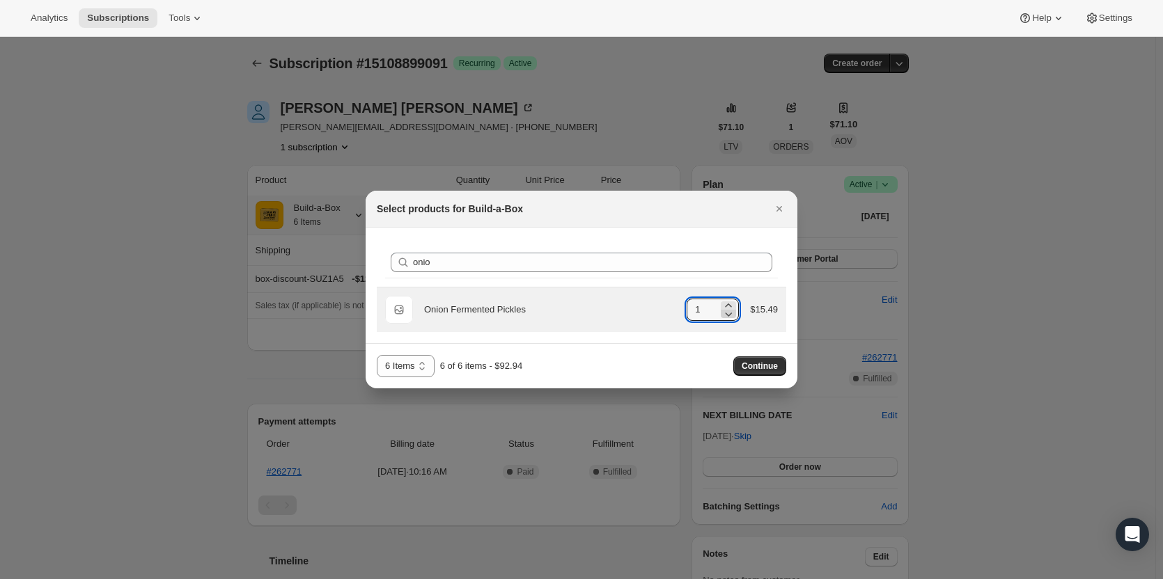  I want to click on span: Help, so click(1041, 18).